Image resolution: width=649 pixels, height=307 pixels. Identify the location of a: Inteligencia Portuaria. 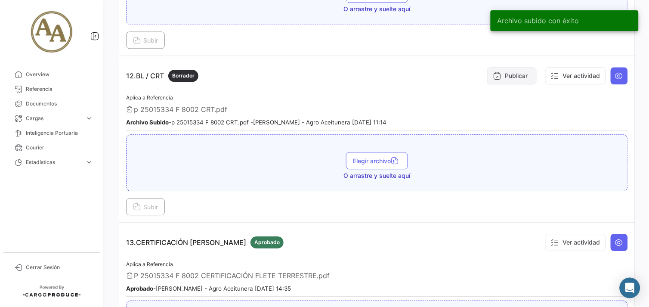
(52, 133).